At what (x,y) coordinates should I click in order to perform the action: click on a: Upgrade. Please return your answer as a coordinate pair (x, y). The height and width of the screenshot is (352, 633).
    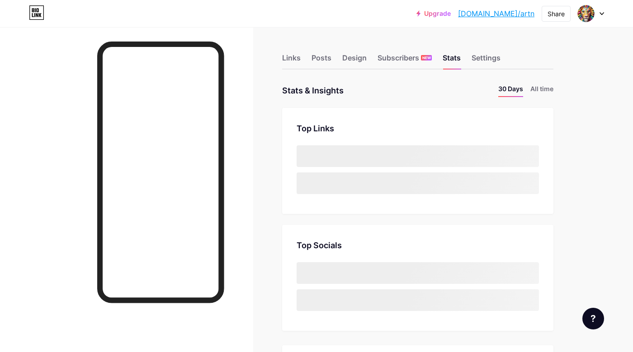
    Looking at the image, I should click on (433, 14).